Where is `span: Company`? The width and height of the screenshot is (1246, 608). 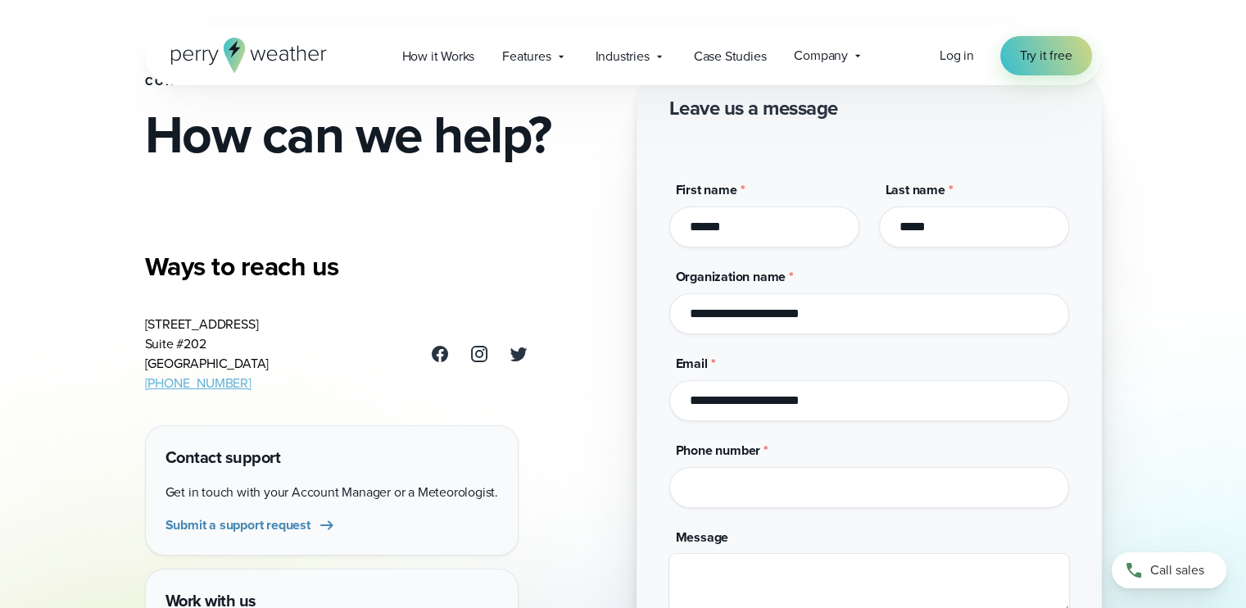
span: Company is located at coordinates (821, 56).